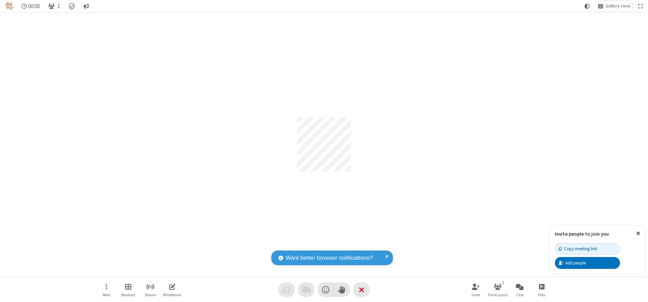  What do you see at coordinates (172, 294) in the screenshot?
I see `span: Whiteboard` at bounding box center [172, 294].